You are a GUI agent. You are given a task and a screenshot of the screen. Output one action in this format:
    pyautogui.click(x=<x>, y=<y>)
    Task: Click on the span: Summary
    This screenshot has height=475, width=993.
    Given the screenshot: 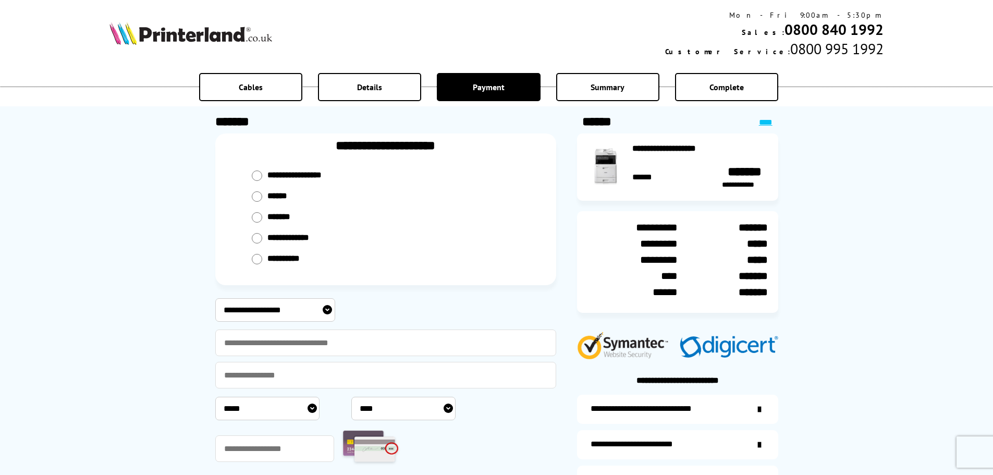 What is the action you would take?
    pyautogui.click(x=607, y=87)
    